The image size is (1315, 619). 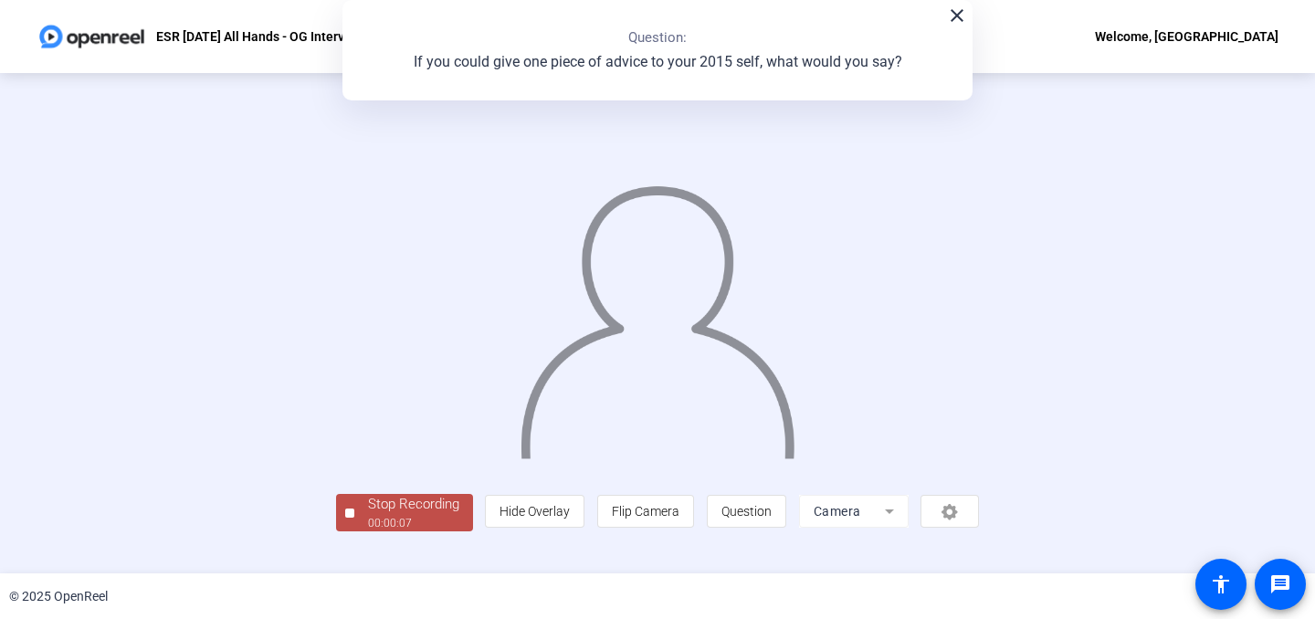 What do you see at coordinates (414, 523) in the screenshot?
I see `div: 00:00:07` at bounding box center [414, 523].